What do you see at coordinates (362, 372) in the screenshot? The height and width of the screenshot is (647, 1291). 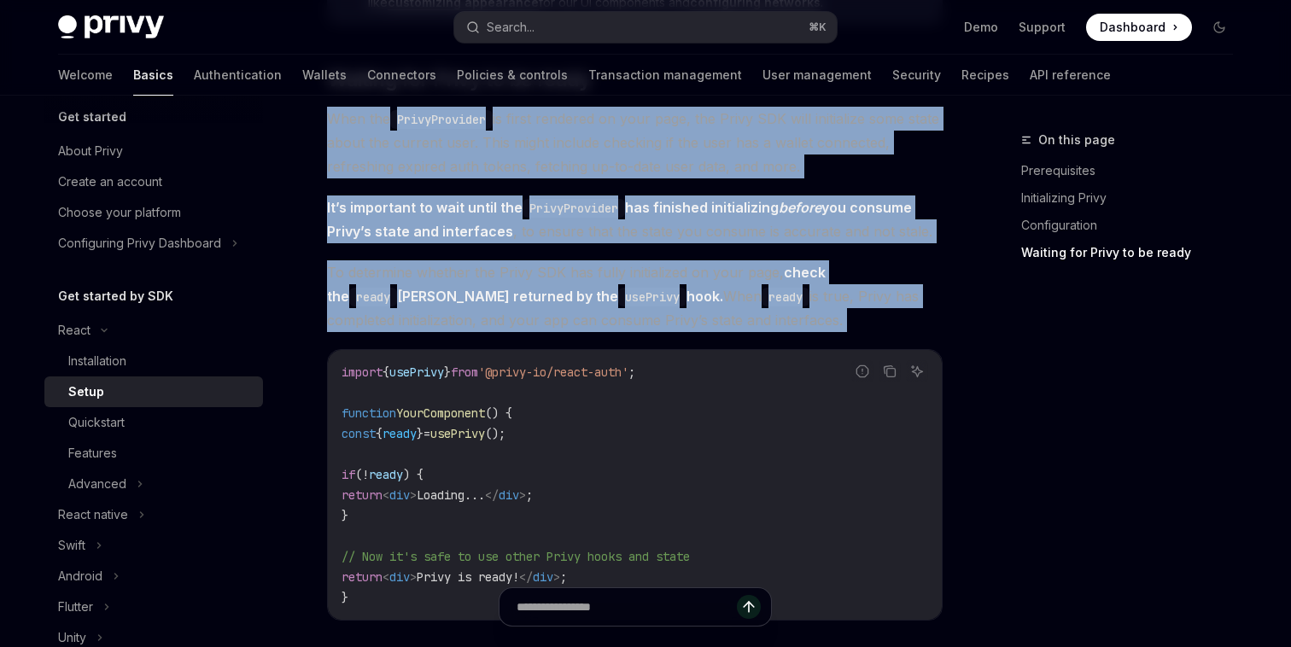 I see `span: import` at bounding box center [362, 372].